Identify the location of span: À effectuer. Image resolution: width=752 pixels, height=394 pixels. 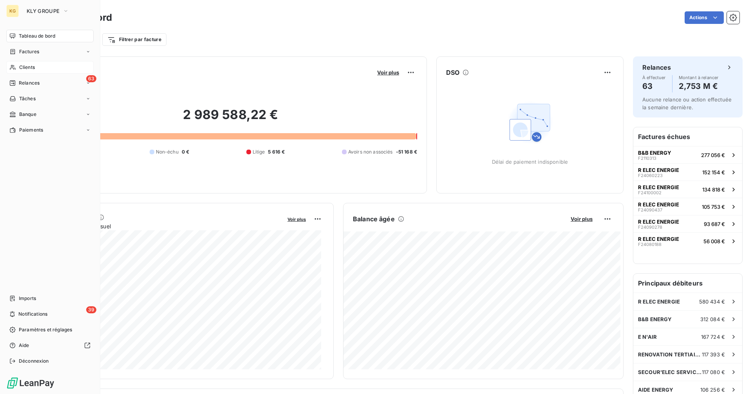
(654, 78).